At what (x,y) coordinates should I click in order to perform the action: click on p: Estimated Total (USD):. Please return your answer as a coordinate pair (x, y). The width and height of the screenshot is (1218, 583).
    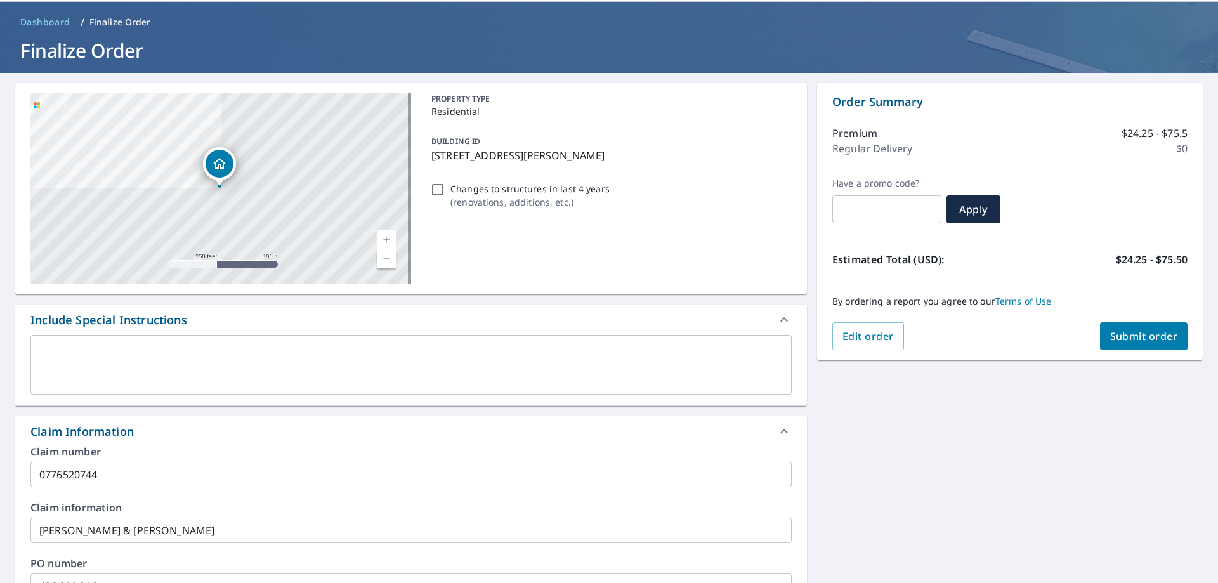
    Looking at the image, I should click on (921, 259).